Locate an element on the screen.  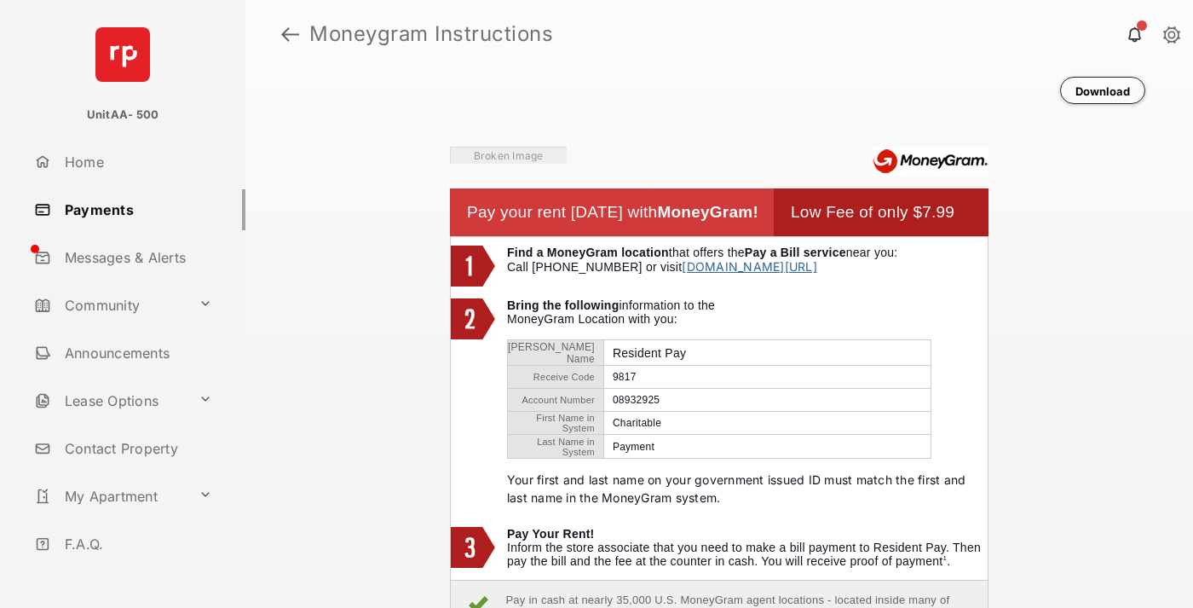
b: Bring the following is located at coordinates (563, 305).